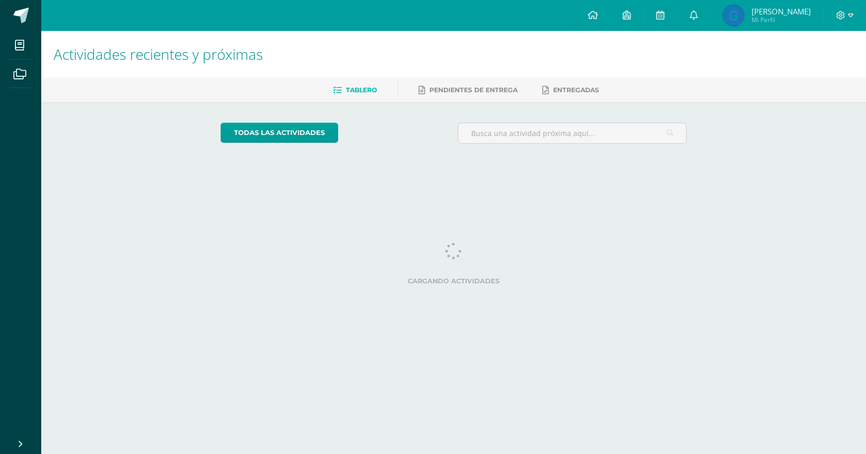  What do you see at coordinates (473, 90) in the screenshot?
I see `span: Pendientes de entrega` at bounding box center [473, 90].